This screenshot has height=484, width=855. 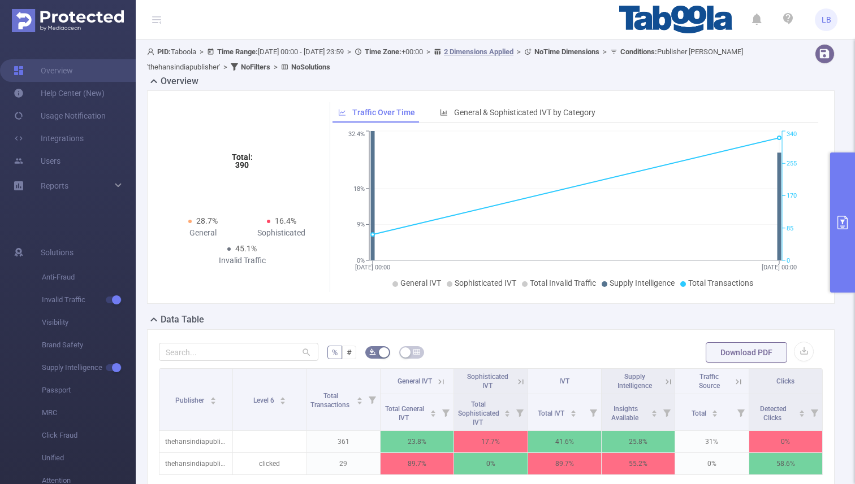 What do you see at coordinates (49, 138) in the screenshot?
I see `a: Integrations` at bounding box center [49, 138].